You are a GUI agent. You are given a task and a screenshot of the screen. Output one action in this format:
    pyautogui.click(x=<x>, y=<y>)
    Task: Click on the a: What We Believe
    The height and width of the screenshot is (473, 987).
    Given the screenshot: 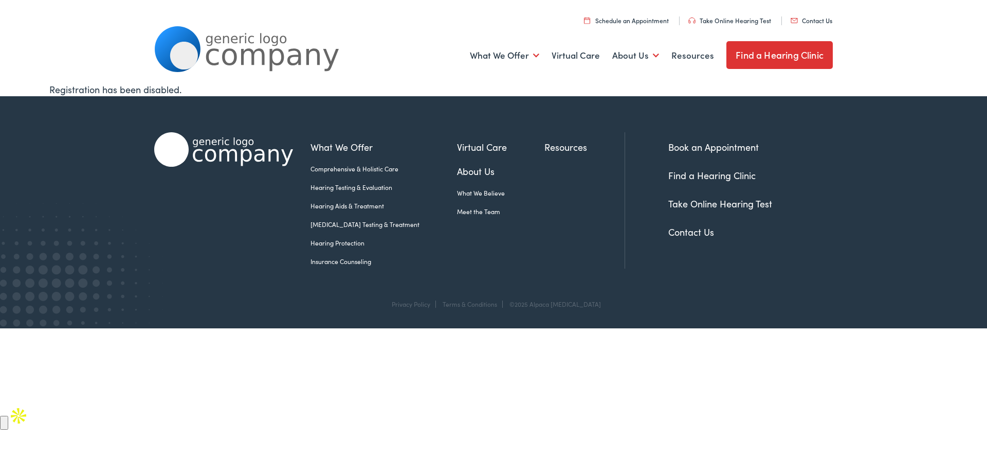 What is the action you would take?
    pyautogui.click(x=501, y=193)
    